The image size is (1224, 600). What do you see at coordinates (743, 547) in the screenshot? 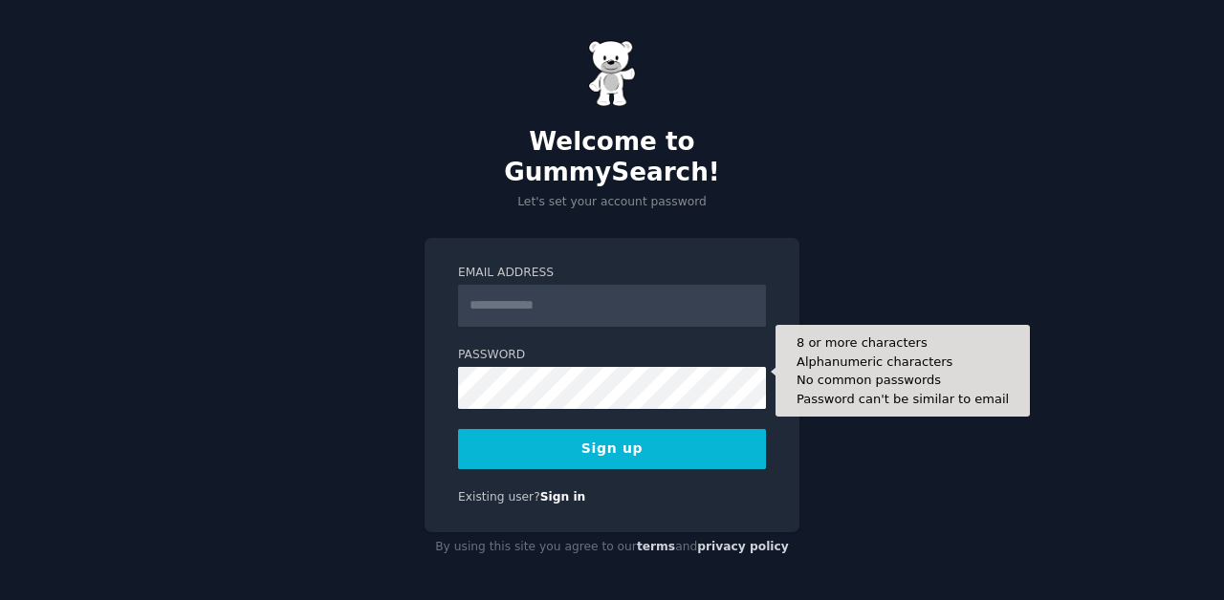
I see `a: privacy policy` at bounding box center [743, 547].